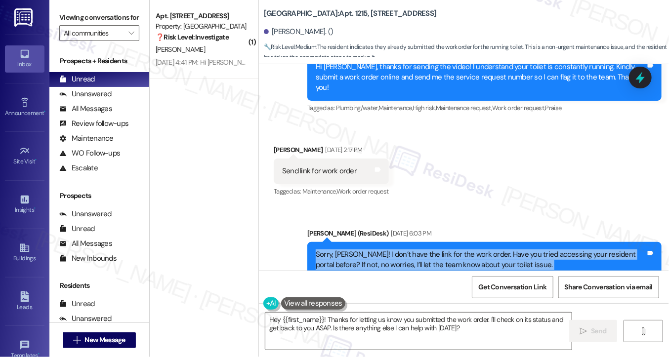  What do you see at coordinates (24, 17) in the screenshot?
I see `img: ResiDesk Logo` at bounding box center [24, 17].